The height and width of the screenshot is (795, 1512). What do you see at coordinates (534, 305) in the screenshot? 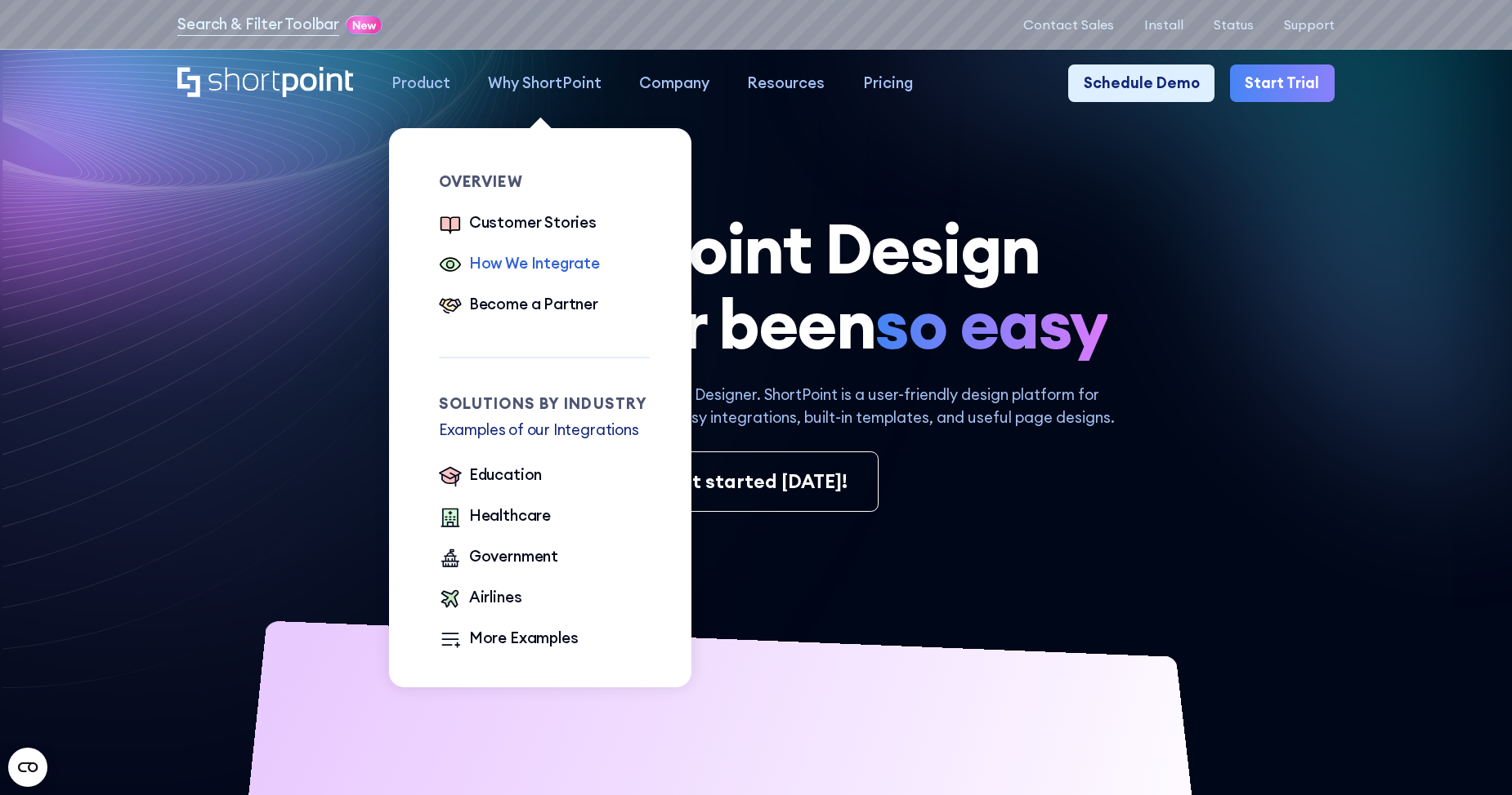
I see `div: Become a Partner` at bounding box center [534, 305].